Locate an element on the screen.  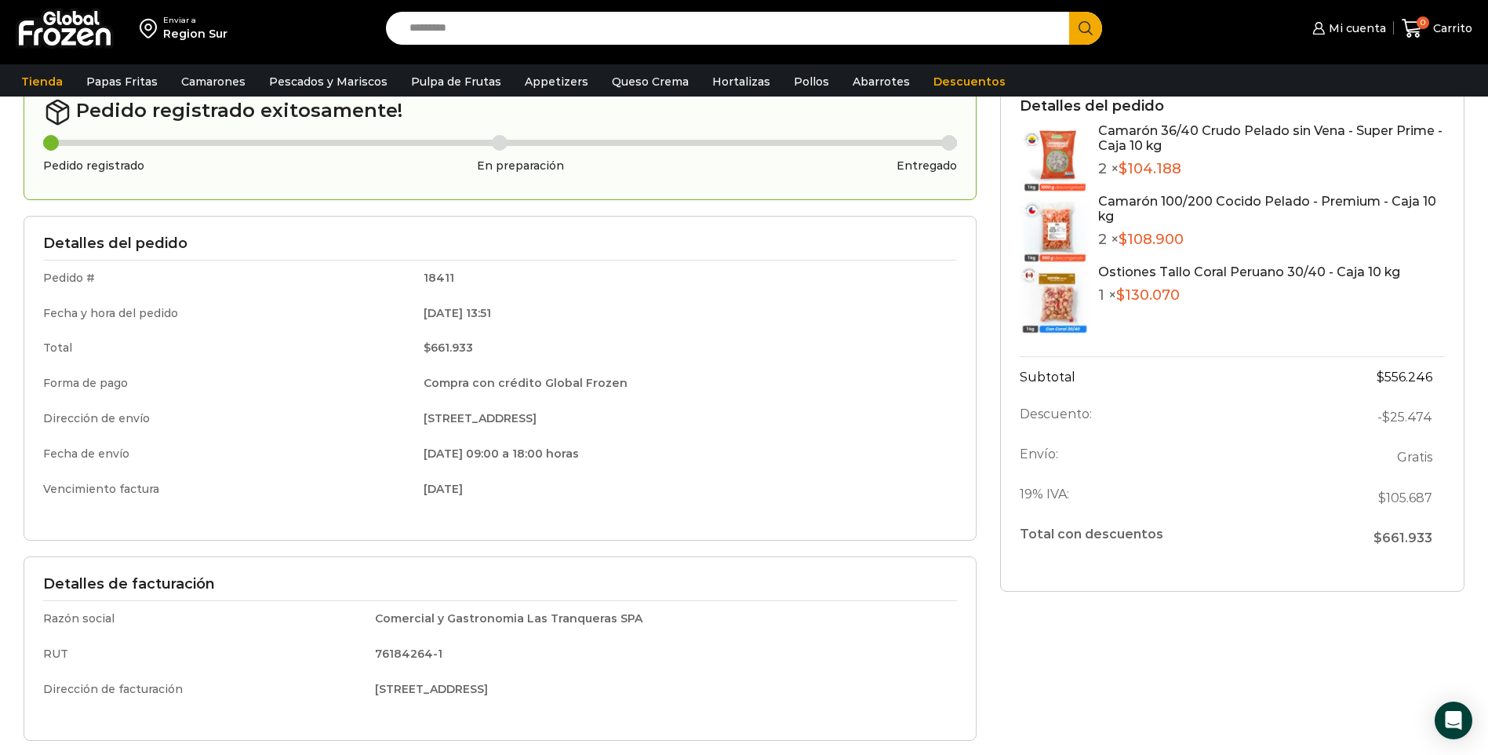
a: Pescados y Mariscos is located at coordinates (328, 82).